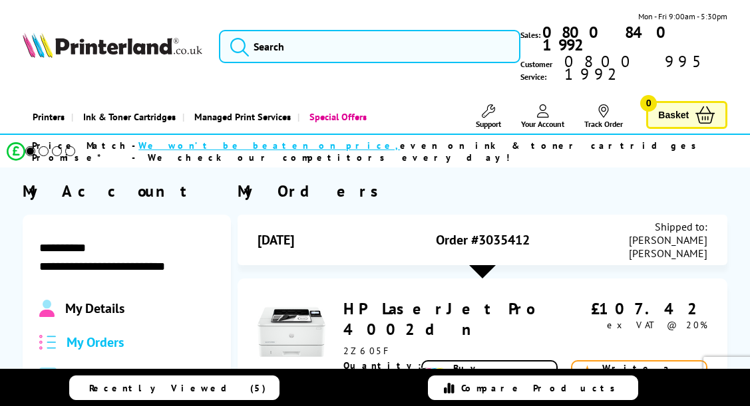  Describe the element at coordinates (639, 374) in the screenshot. I see `a: Write a Review` at that location.